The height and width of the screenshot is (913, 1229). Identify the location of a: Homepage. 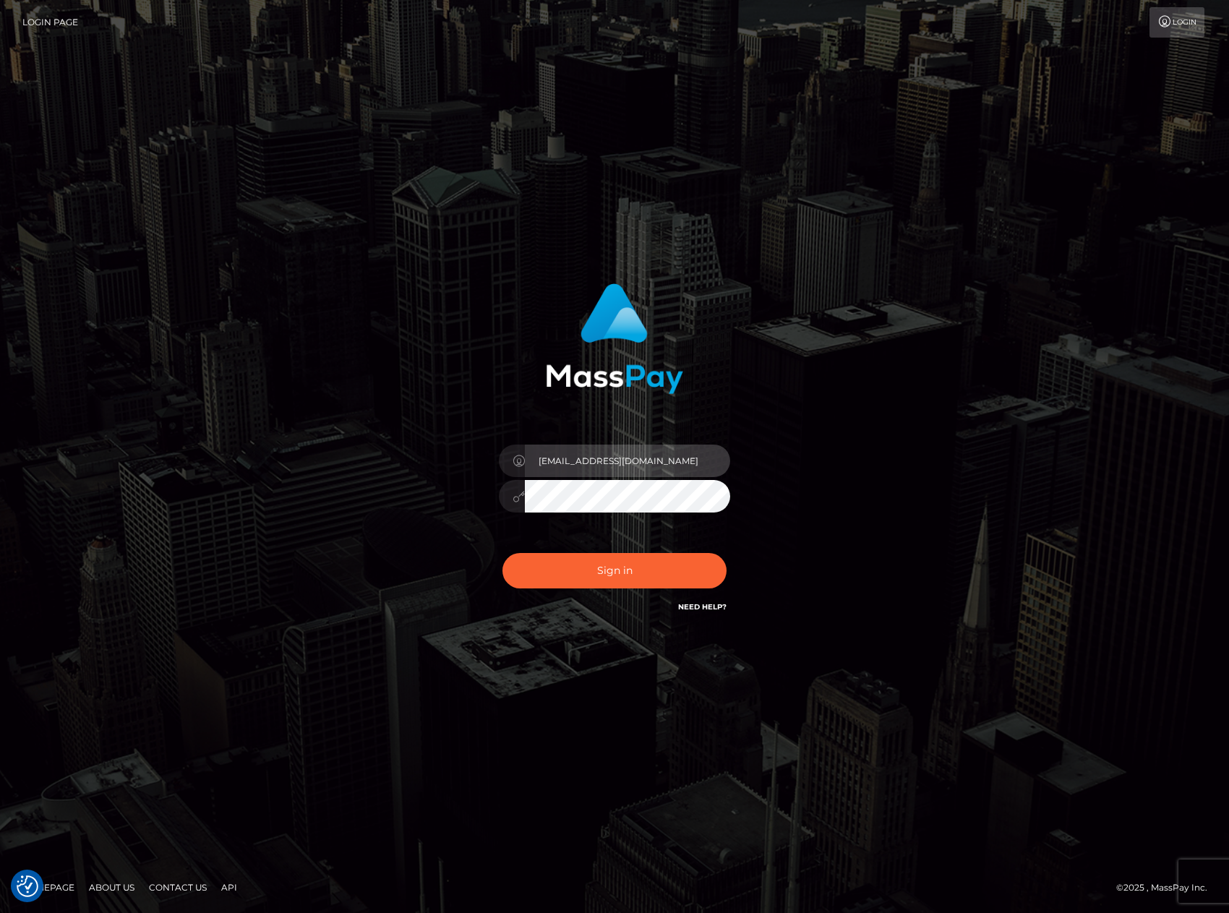
(48, 887).